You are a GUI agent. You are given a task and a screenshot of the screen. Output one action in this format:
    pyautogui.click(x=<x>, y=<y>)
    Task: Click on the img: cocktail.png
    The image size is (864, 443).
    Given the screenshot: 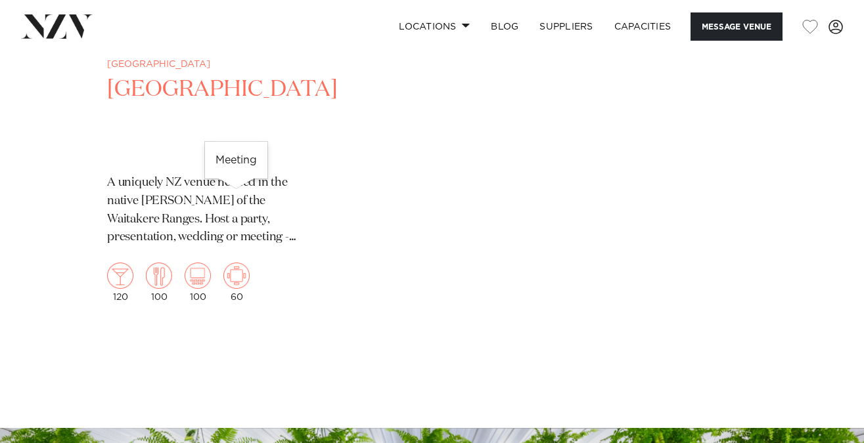 What is the action you would take?
    pyautogui.click(x=120, y=276)
    